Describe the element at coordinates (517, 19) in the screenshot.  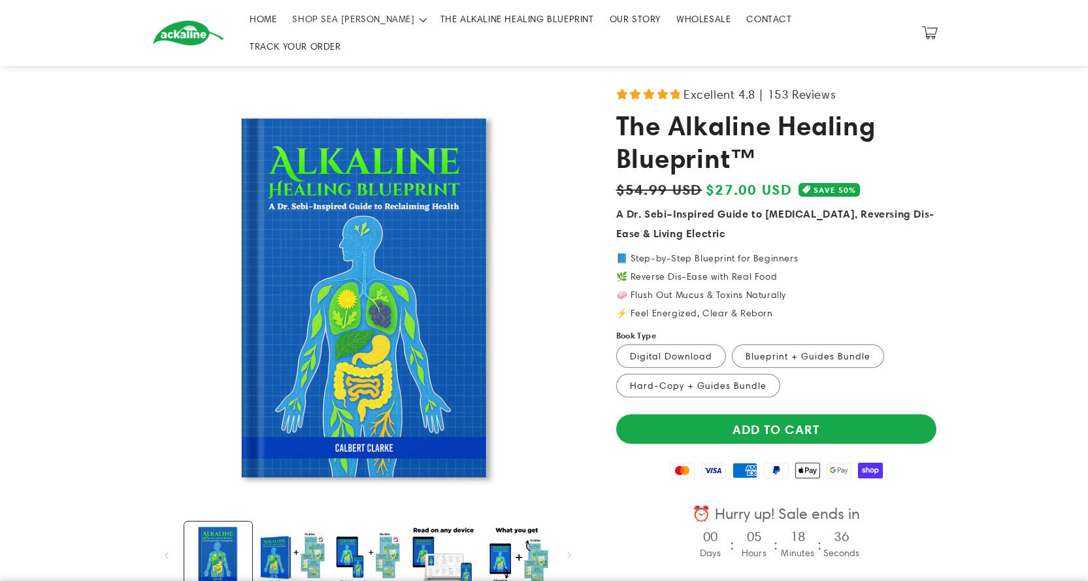
I see `a: THE ALKALINE HEALING BLUEPRINT` at that location.